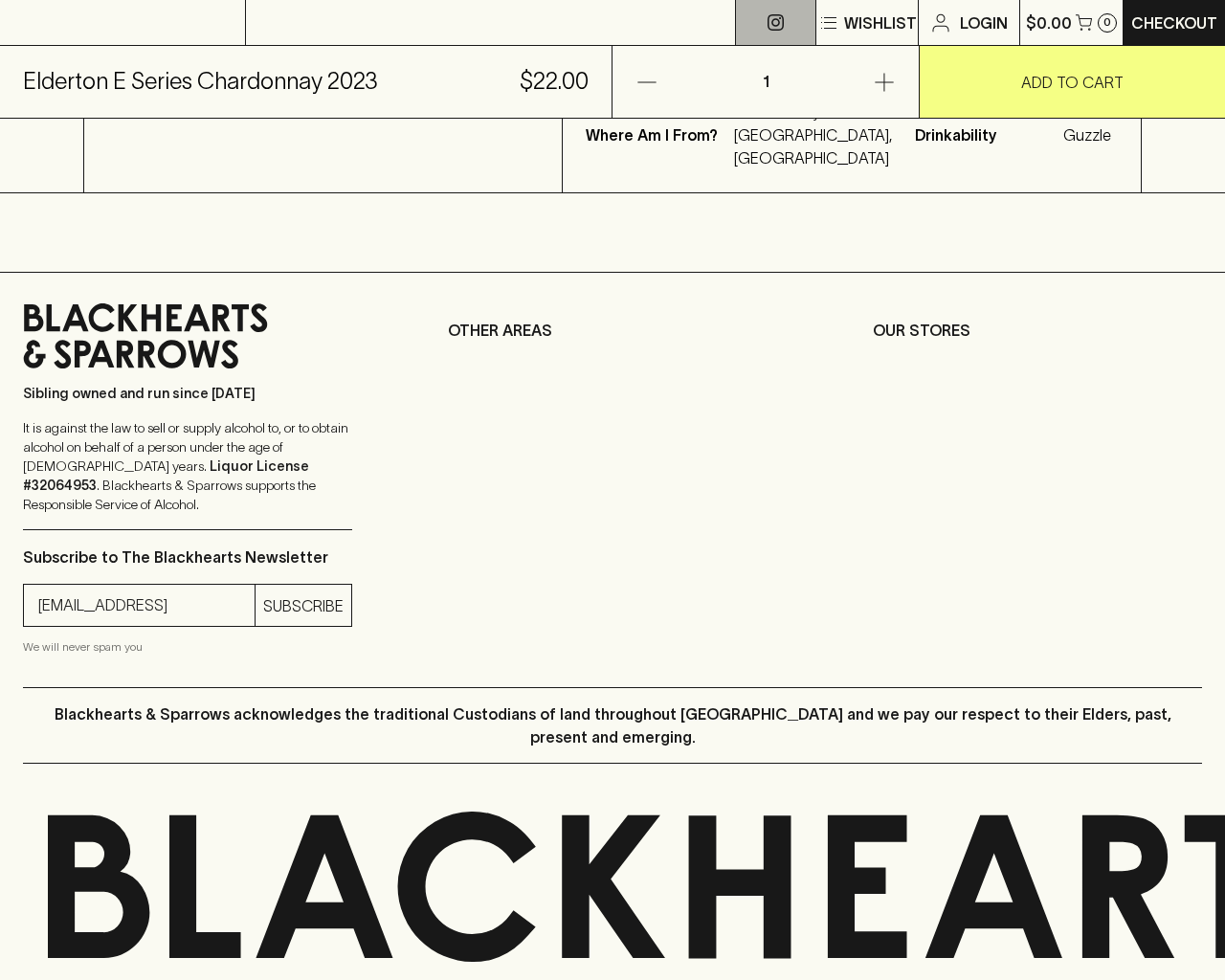 The height and width of the screenshot is (980, 1225). I want to click on button: ADD TO CART, so click(1072, 82).